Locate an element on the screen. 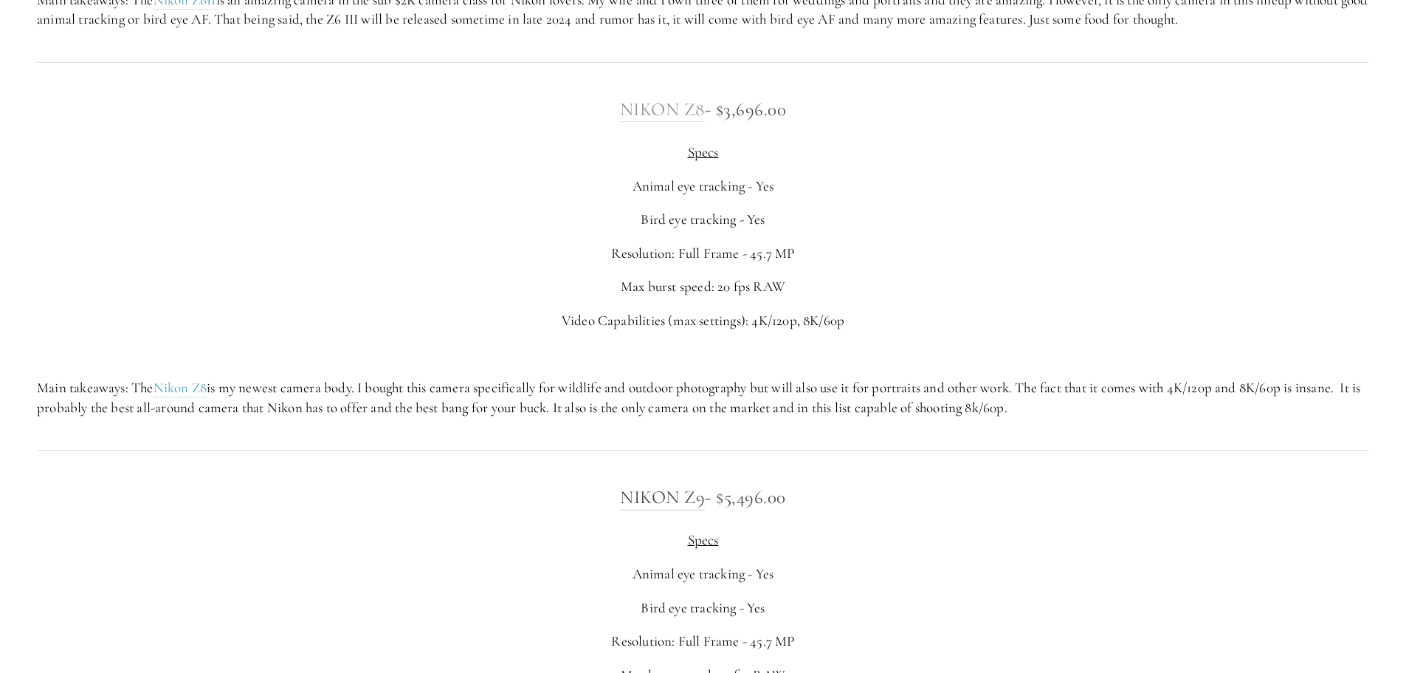 Image resolution: width=1406 pixels, height=673 pixels. h3: - $5,496.00 is located at coordinates (703, 497).